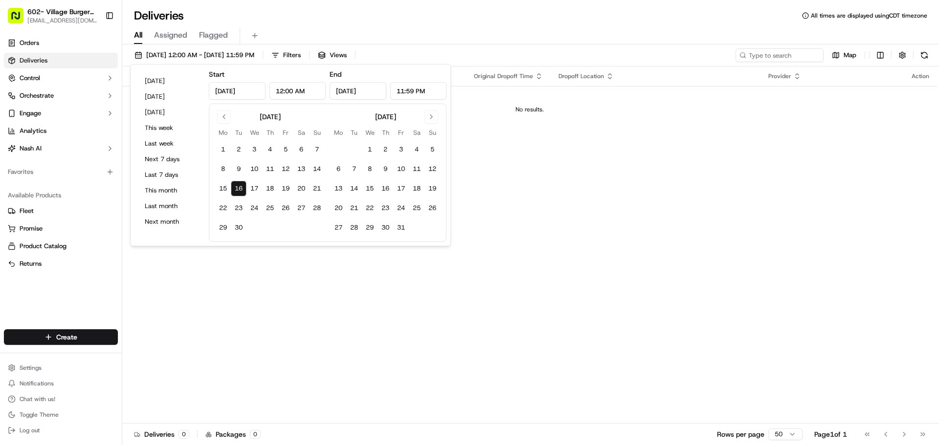 This screenshot has width=939, height=445. Describe the element at coordinates (170, 128) in the screenshot. I see `button: This week` at that location.